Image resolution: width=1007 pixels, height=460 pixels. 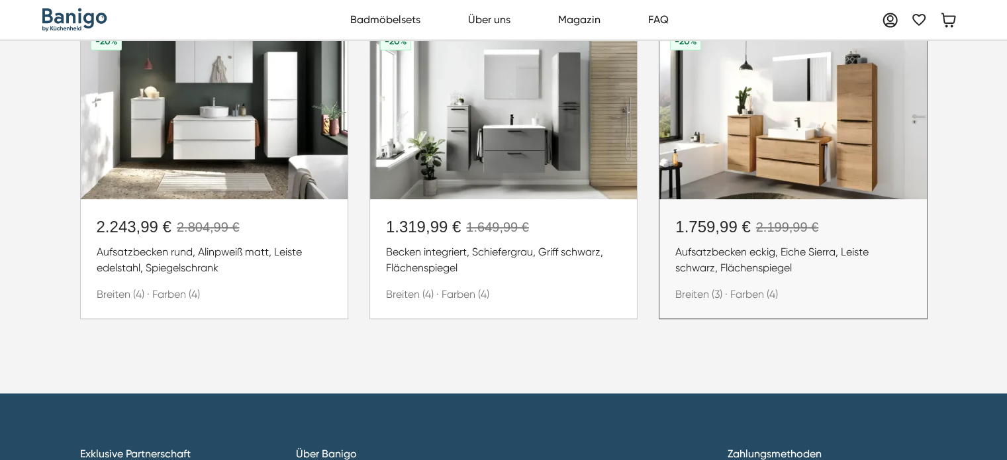 I want to click on div: 1.319,99 €, so click(x=423, y=227).